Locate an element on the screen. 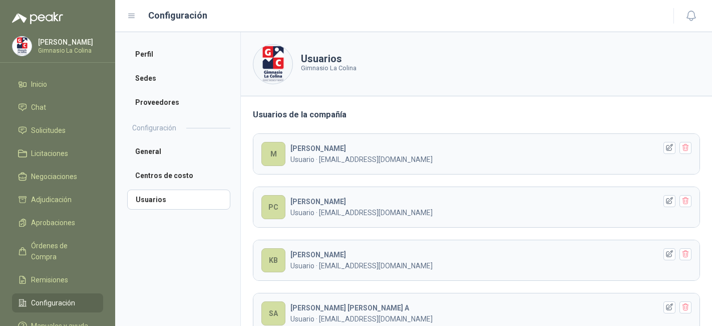  a: Adjudicación is located at coordinates (58, 199).